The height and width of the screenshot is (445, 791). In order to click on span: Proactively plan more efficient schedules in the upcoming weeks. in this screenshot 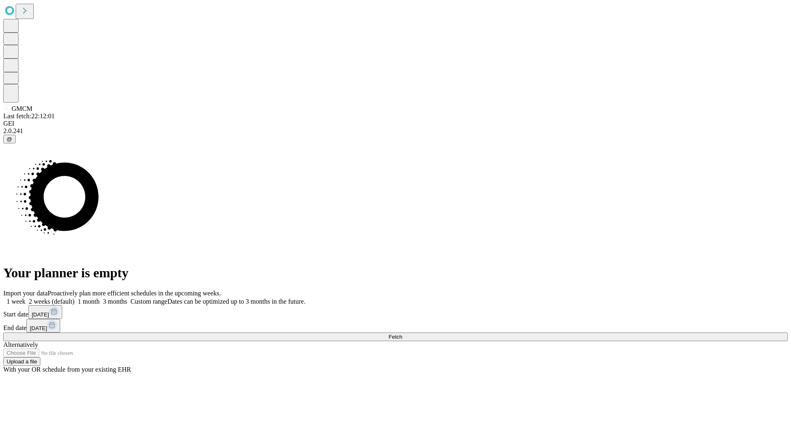, I will do `click(134, 293)`.